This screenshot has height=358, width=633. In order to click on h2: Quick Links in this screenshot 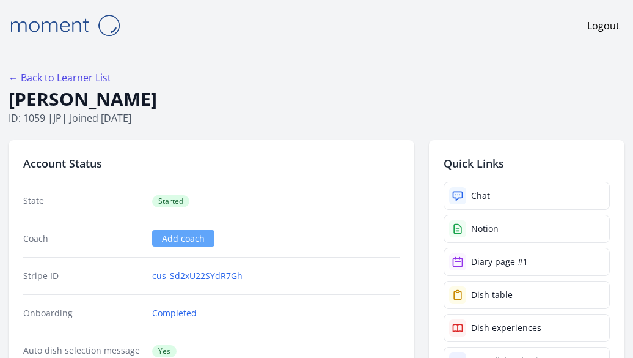, I will do `click(527, 163)`.